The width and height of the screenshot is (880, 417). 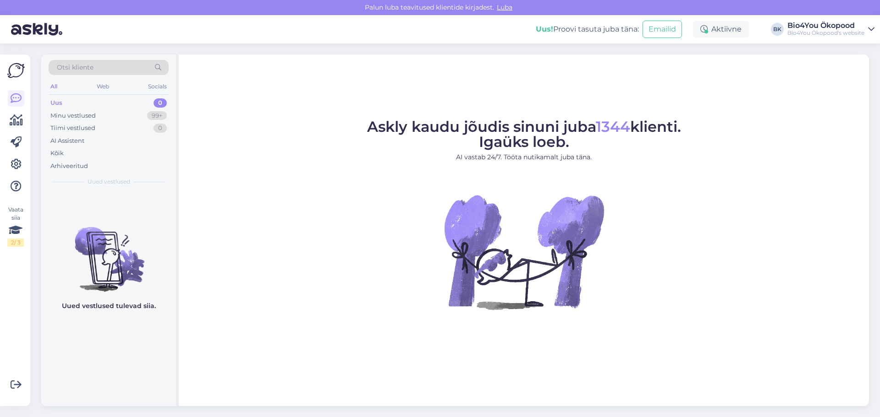 I want to click on span: 1344, so click(x=613, y=126).